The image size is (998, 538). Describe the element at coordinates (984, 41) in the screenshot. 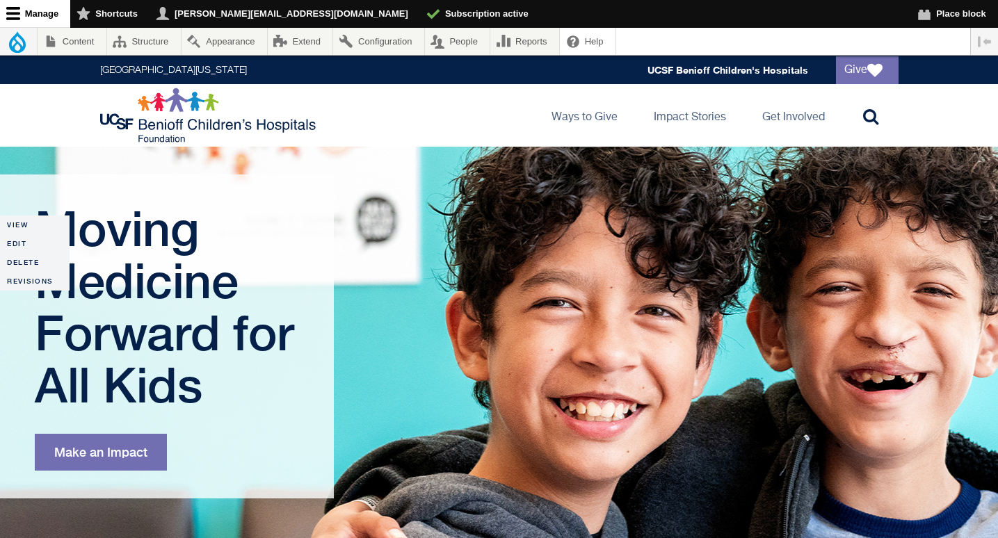

I see `button: Vertical orientation` at that location.